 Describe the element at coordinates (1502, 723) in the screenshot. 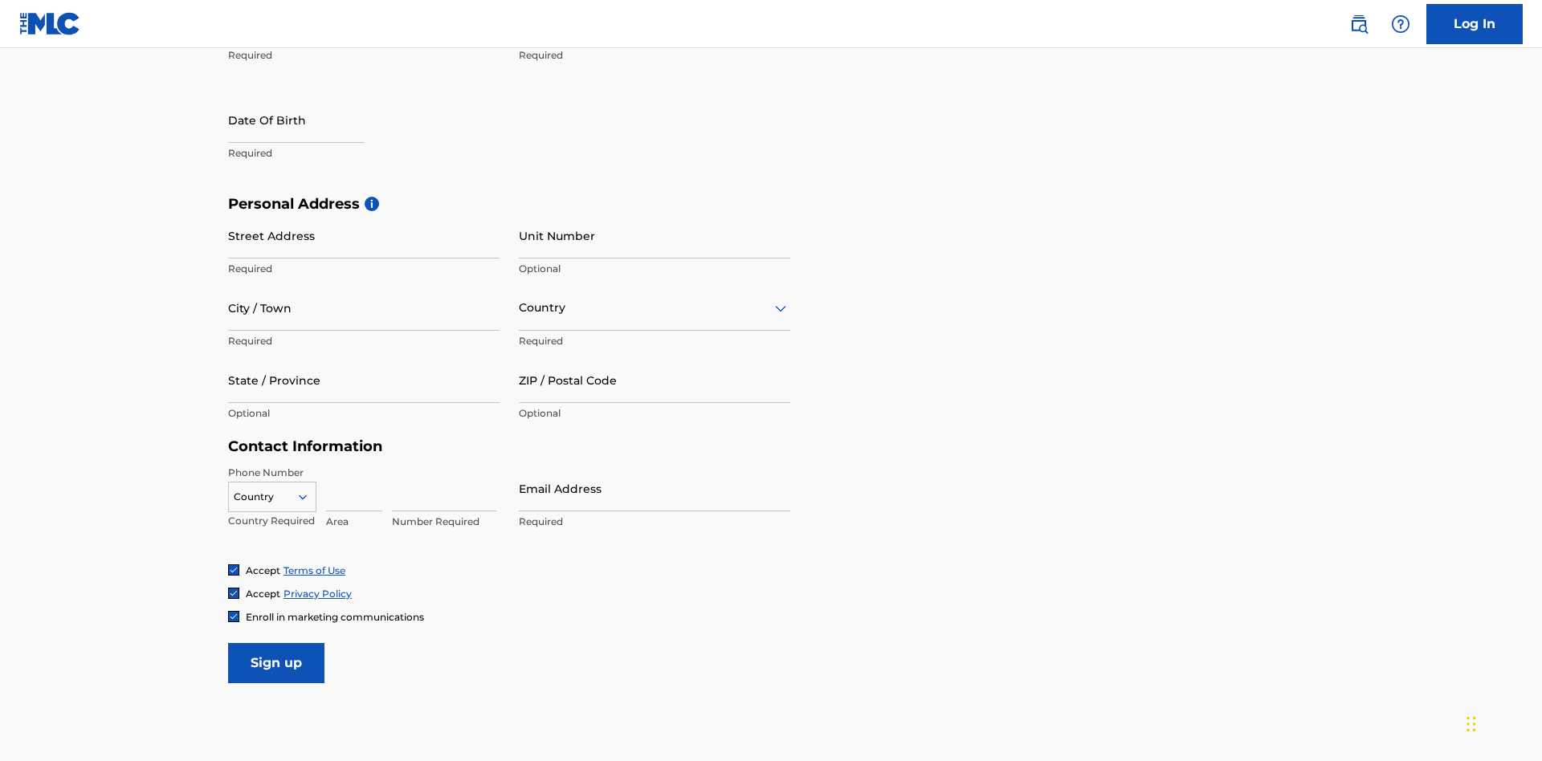

I see `div: Chat Widget` at that location.